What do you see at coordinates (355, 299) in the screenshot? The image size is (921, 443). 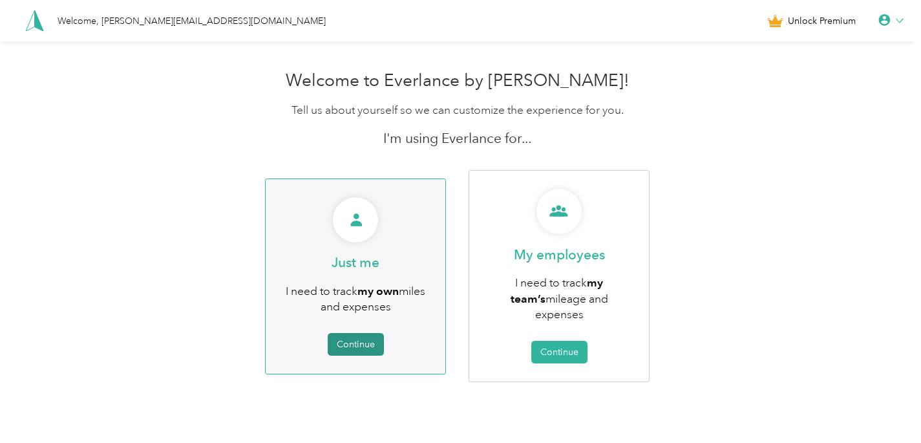 I see `span: I need to track miles and expenses` at bounding box center [355, 299].